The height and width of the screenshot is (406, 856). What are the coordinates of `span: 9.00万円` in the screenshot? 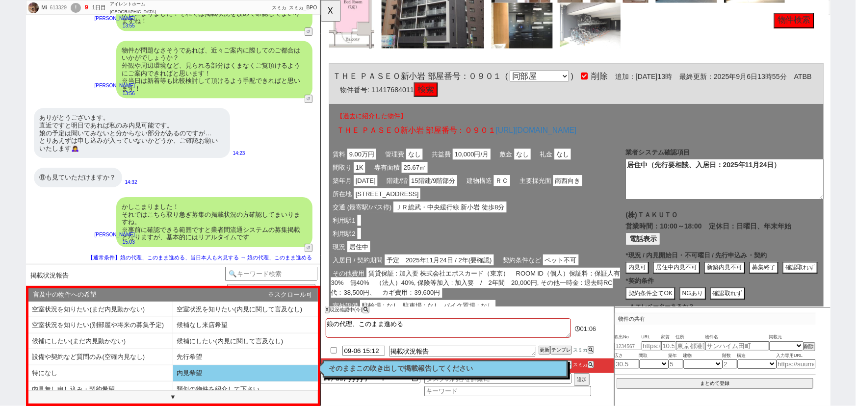 It's located at (44, 166).